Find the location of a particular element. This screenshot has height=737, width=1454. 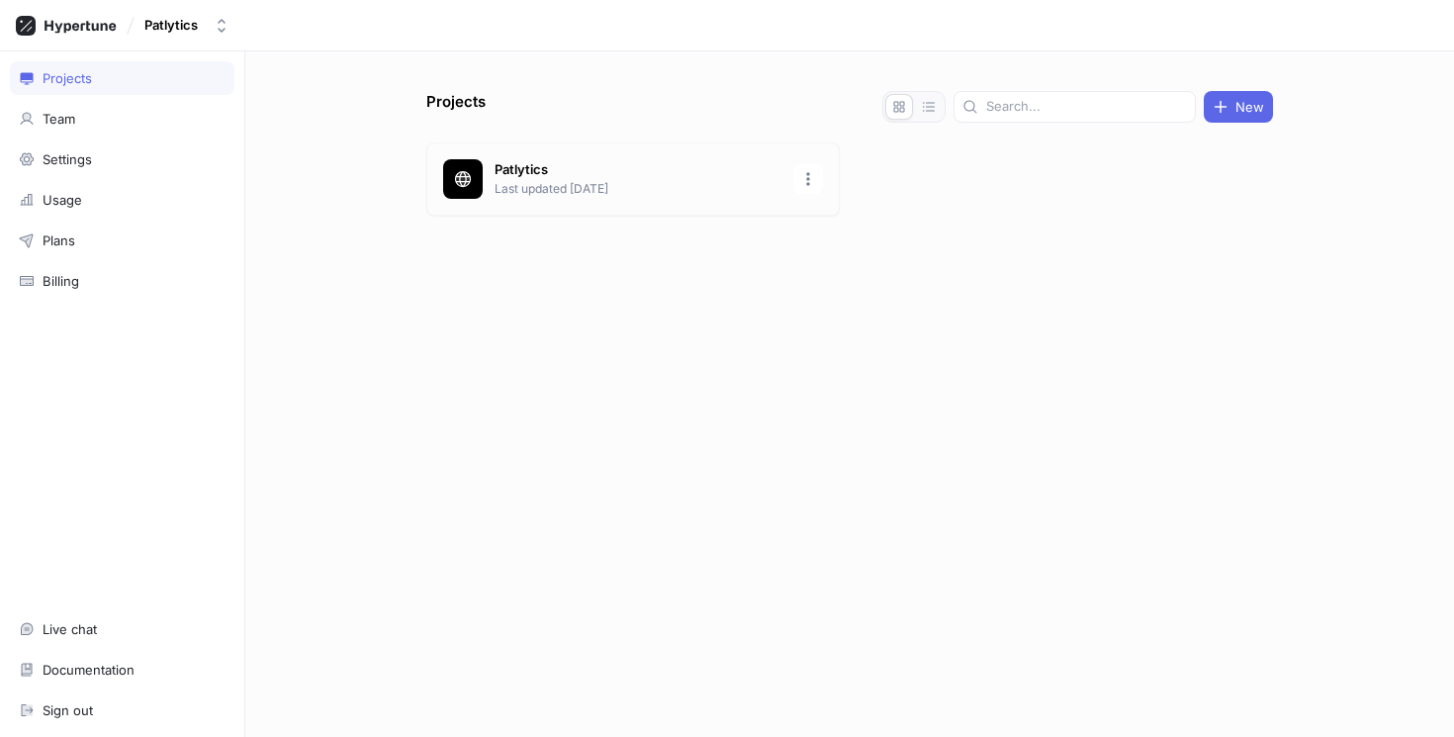

div: Sign out is located at coordinates (67, 710).